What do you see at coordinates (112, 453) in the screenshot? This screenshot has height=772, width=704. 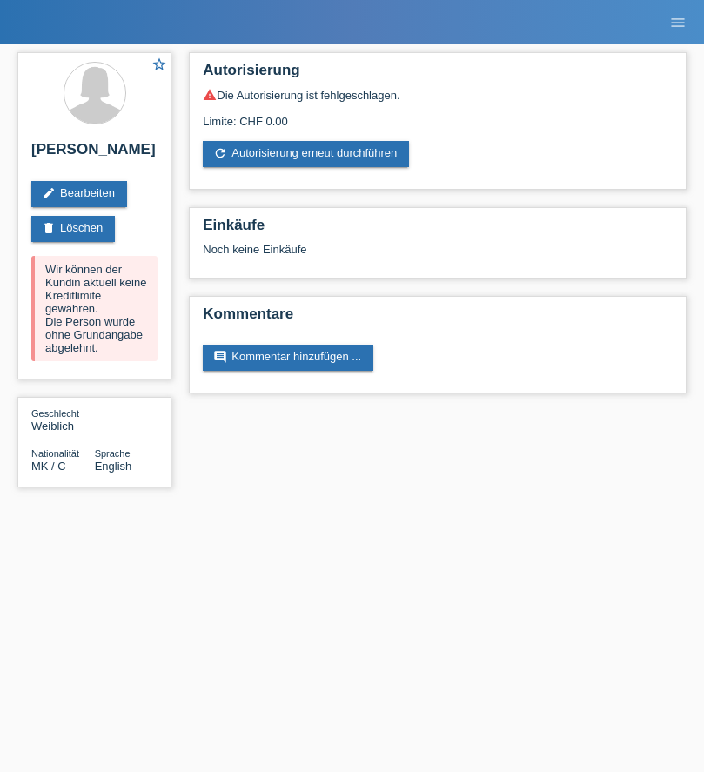 I see `span: Sprache` at bounding box center [112, 453].